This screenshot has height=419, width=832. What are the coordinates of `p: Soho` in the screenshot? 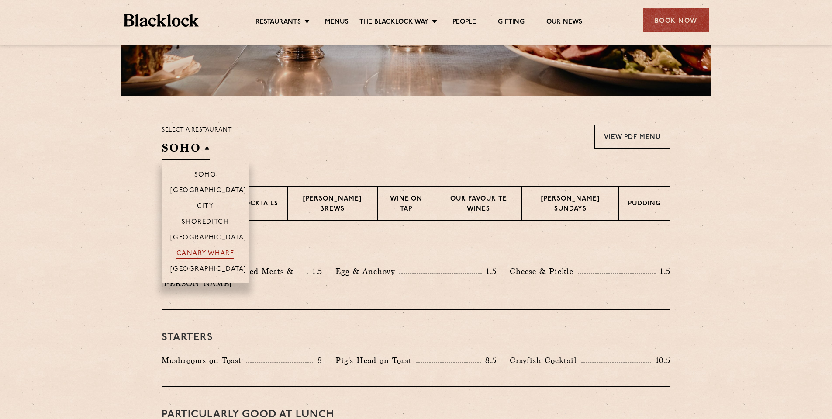 It's located at (205, 175).